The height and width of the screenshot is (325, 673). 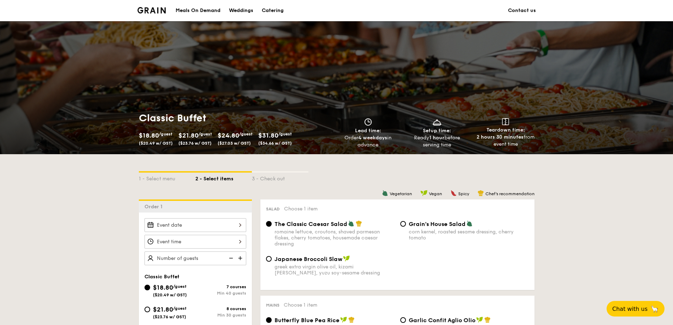 What do you see at coordinates (505, 130) in the screenshot?
I see `span: Teardown time:` at bounding box center [505, 130].